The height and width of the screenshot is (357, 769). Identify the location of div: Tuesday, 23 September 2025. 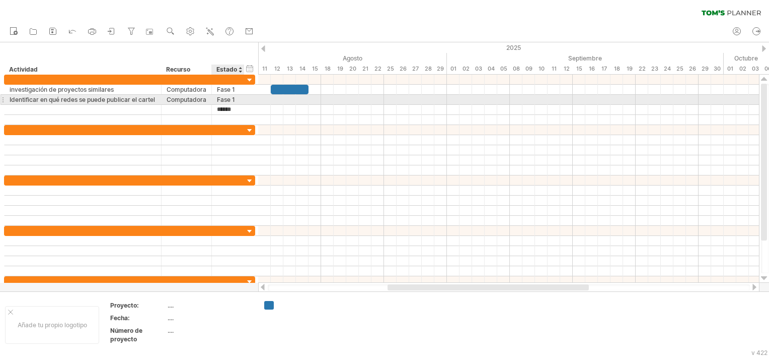
(655, 68).